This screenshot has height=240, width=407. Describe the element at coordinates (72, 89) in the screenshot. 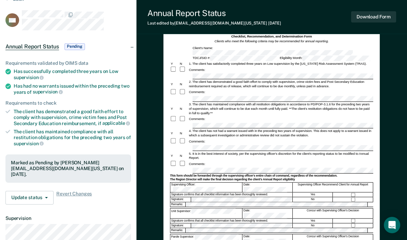

I see `div: Has had no warrants issued within the preceding two years of` at that location.